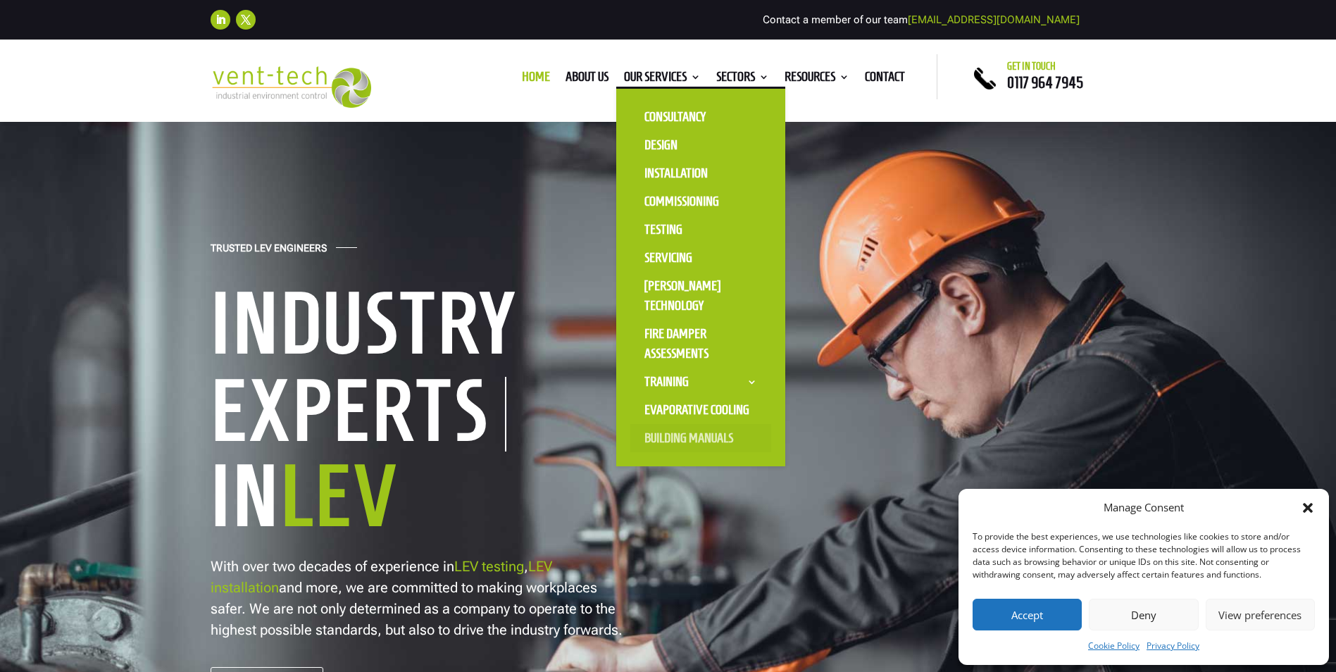  I want to click on a: About us, so click(587, 80).